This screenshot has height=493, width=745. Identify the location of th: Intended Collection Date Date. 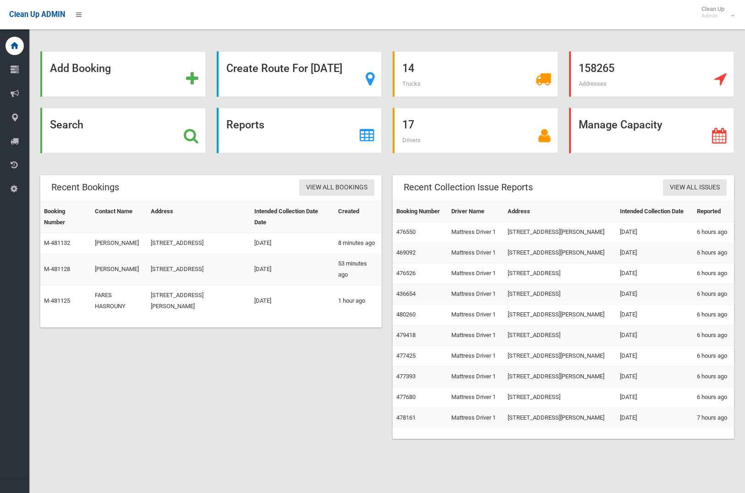
(292, 217).